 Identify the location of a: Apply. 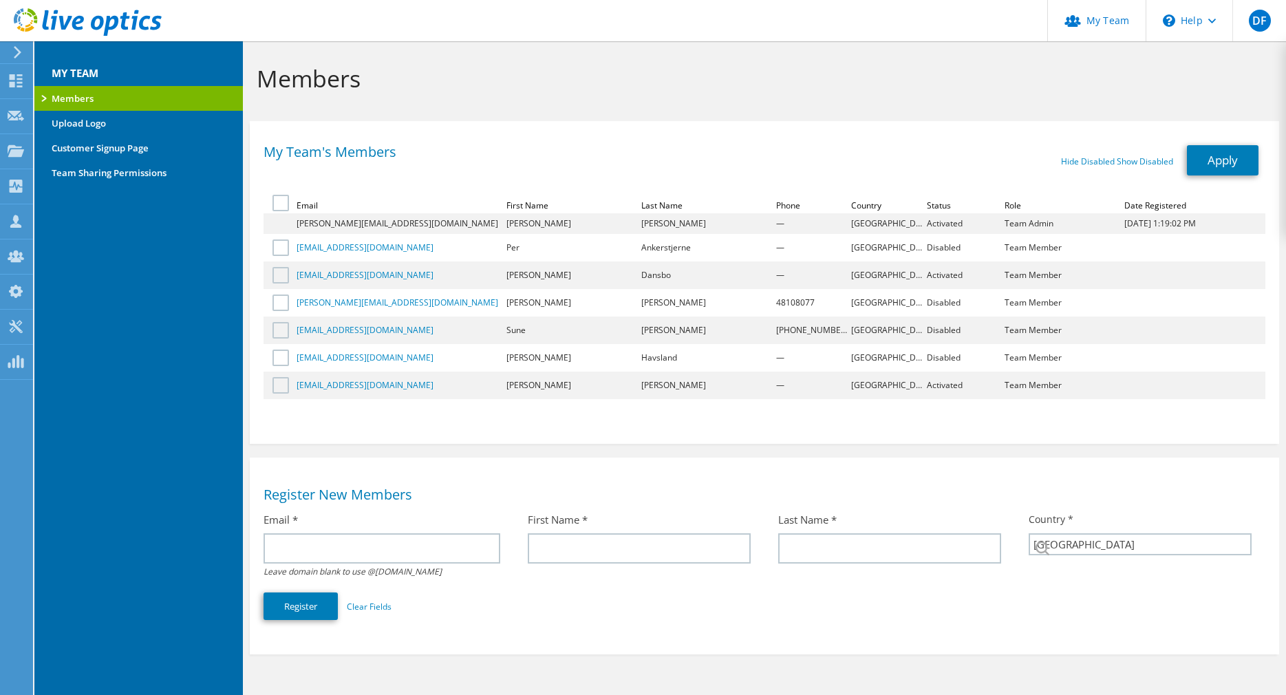
(1222, 160).